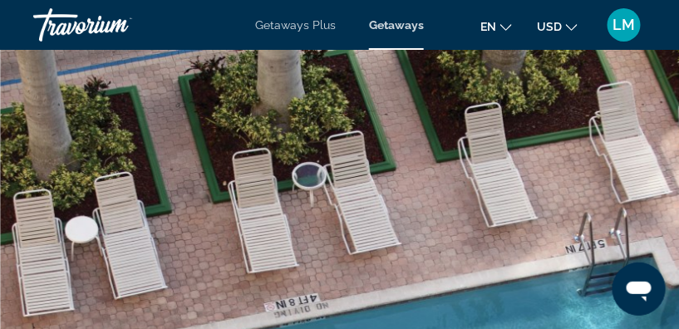 The image size is (679, 329). What do you see at coordinates (624, 25) in the screenshot?
I see `button: User Menu` at bounding box center [624, 25].